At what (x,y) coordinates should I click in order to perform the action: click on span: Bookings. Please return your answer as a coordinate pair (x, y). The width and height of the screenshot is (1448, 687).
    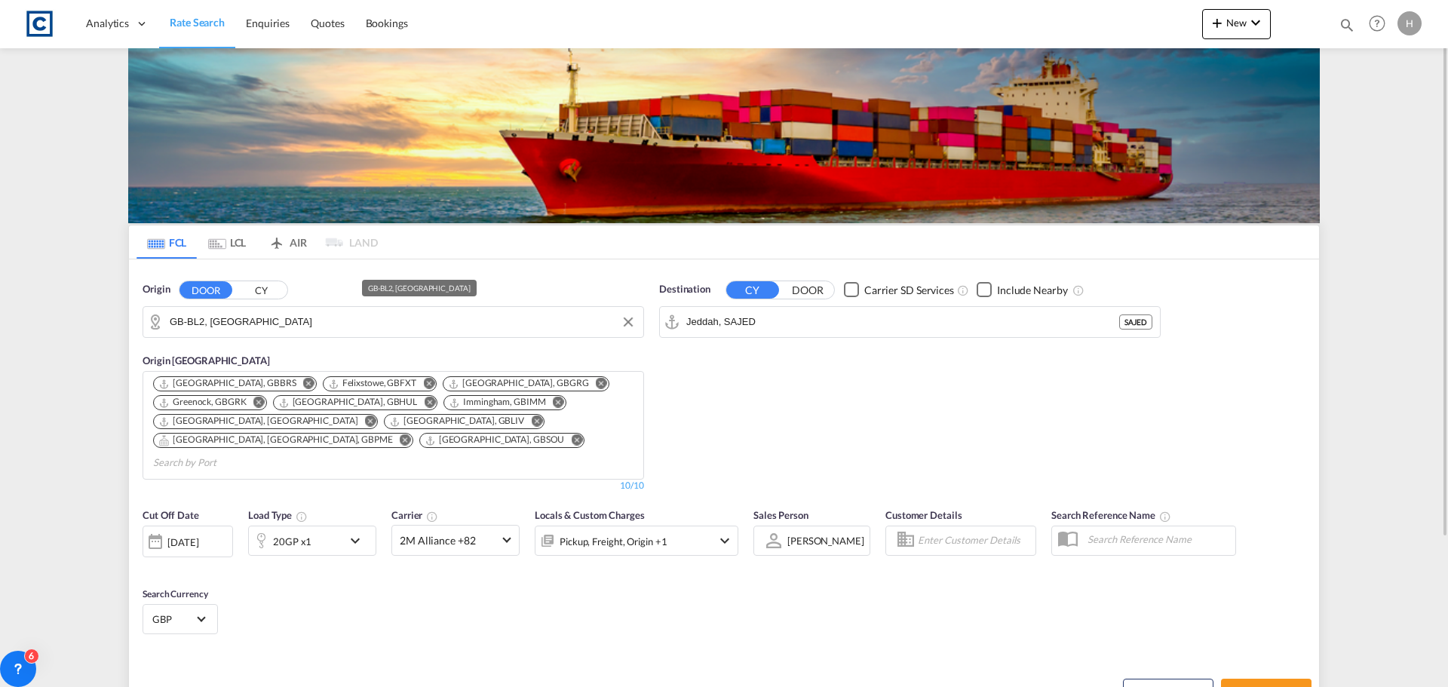
    Looking at the image, I should click on (387, 23).